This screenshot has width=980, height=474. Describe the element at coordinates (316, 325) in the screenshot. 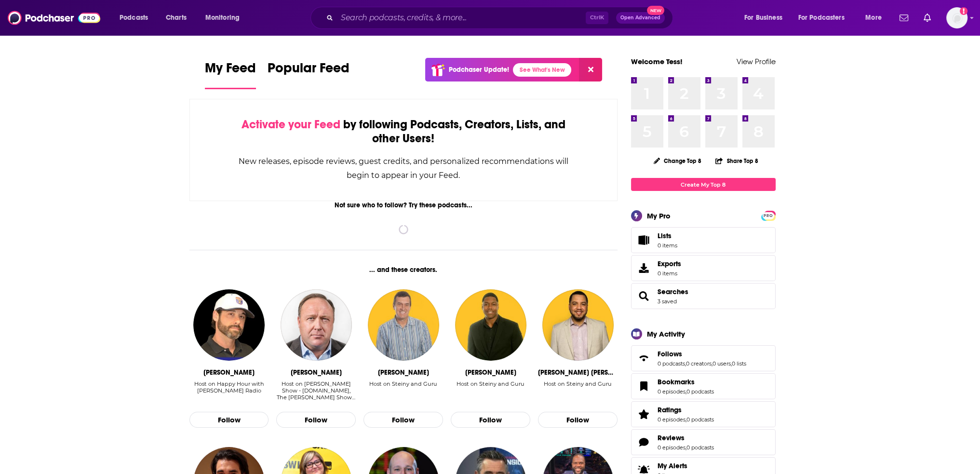

I see `a: Alex Jones` at that location.